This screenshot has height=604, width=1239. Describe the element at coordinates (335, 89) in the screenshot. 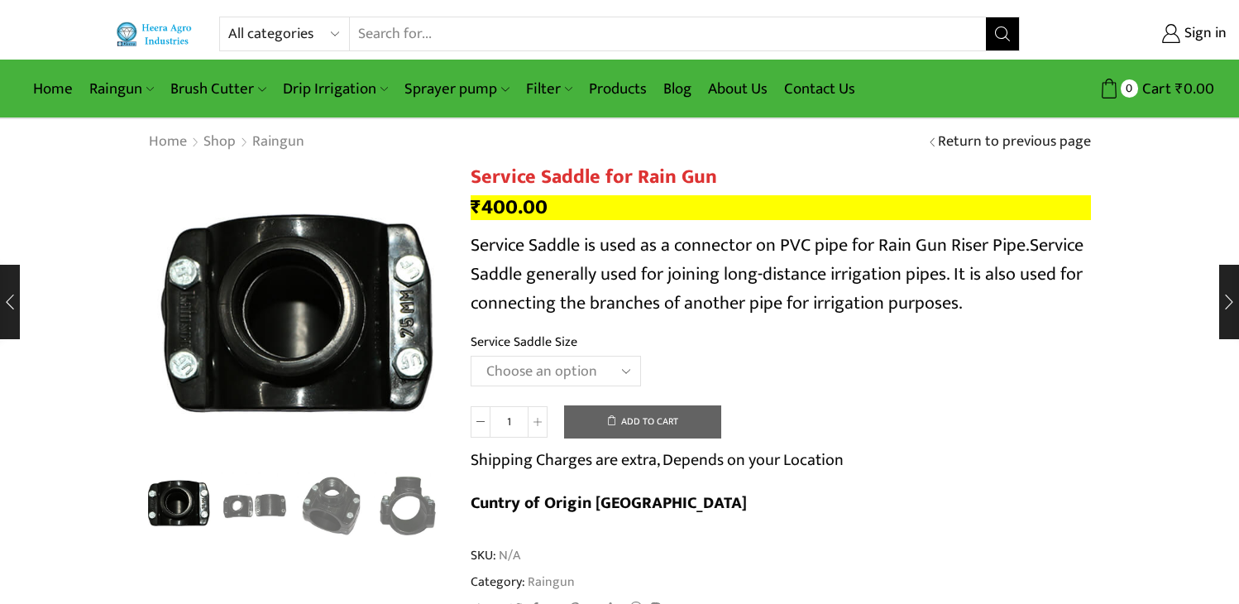

I see `a: Drip Irrigation` at that location.